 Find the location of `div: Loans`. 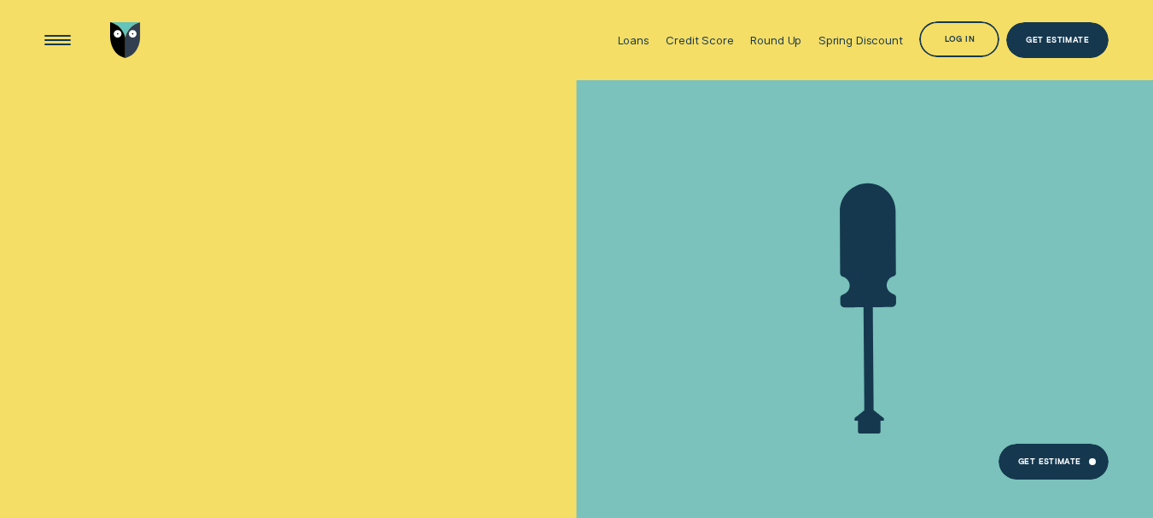

div: Loans is located at coordinates (633, 40).